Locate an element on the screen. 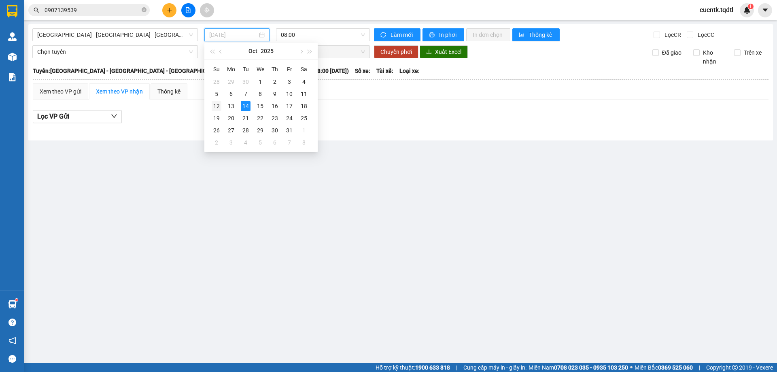 This screenshot has width=777, height=372. span: question-circle is located at coordinates (12, 322).